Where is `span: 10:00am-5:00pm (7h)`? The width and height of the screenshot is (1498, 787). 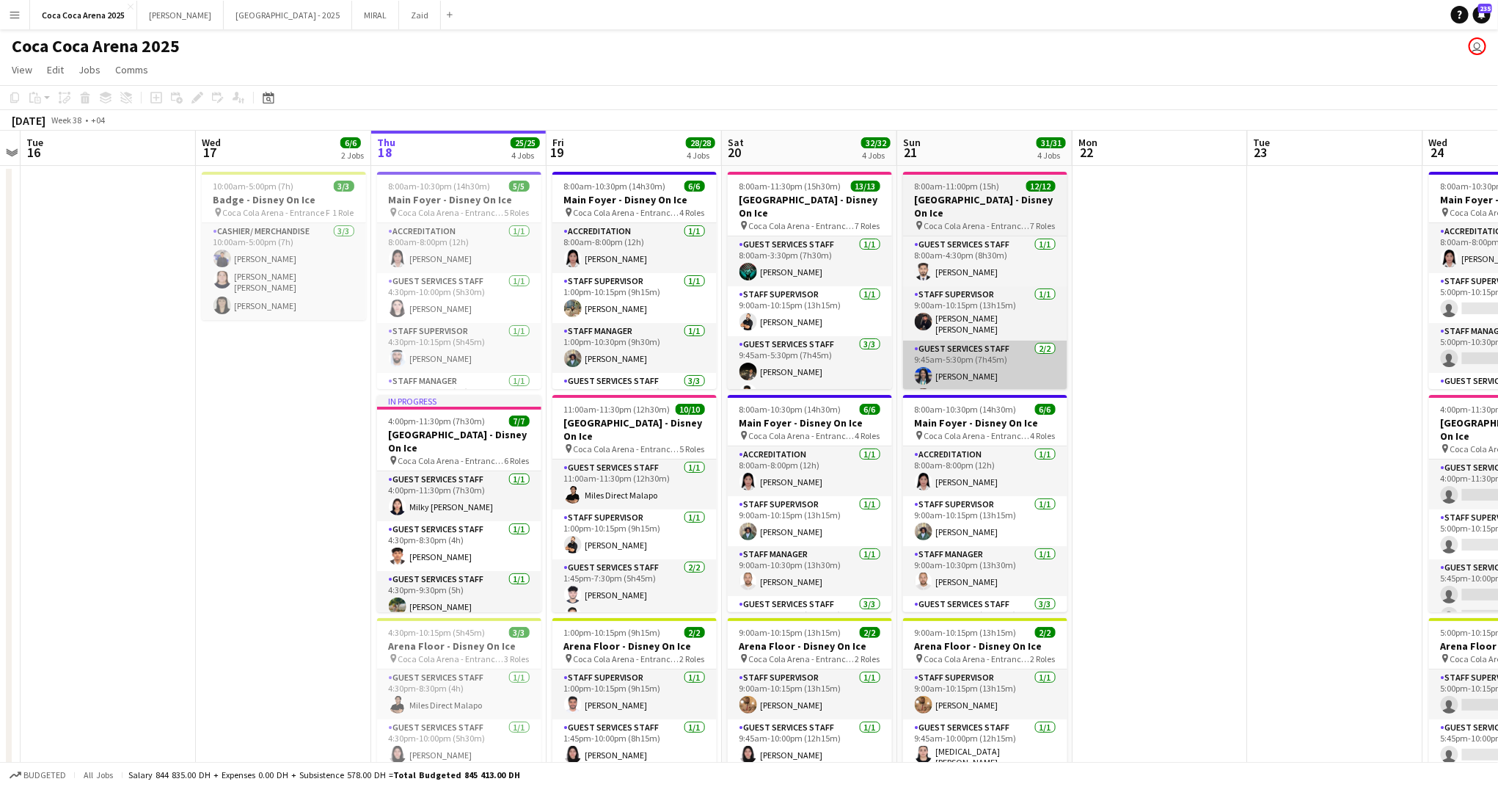 span: 10:00am-5:00pm (7h) is located at coordinates (254, 186).